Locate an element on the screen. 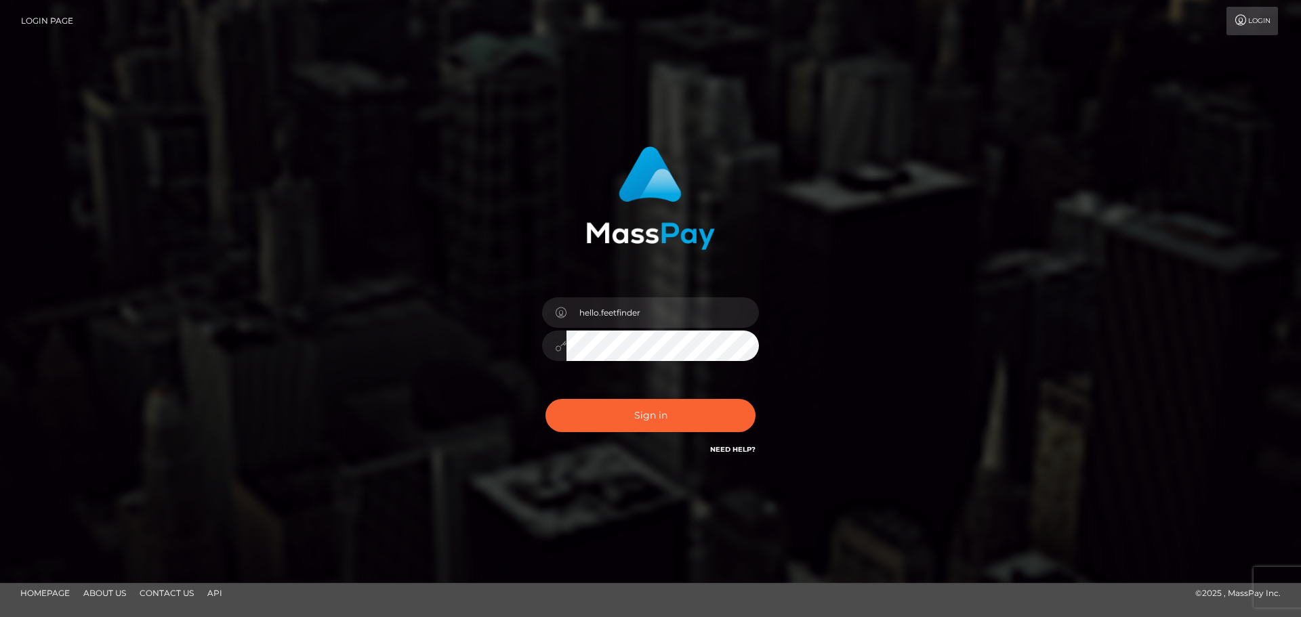  a: Need Help? is located at coordinates (732, 449).